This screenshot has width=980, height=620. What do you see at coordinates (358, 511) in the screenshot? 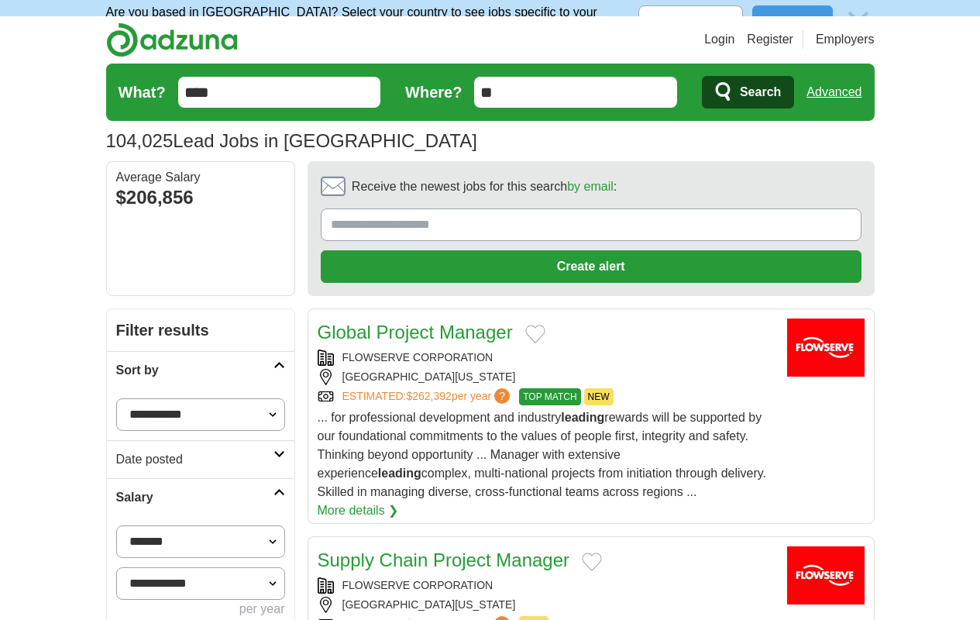
I see `a: More details ❯` at bounding box center [358, 511].